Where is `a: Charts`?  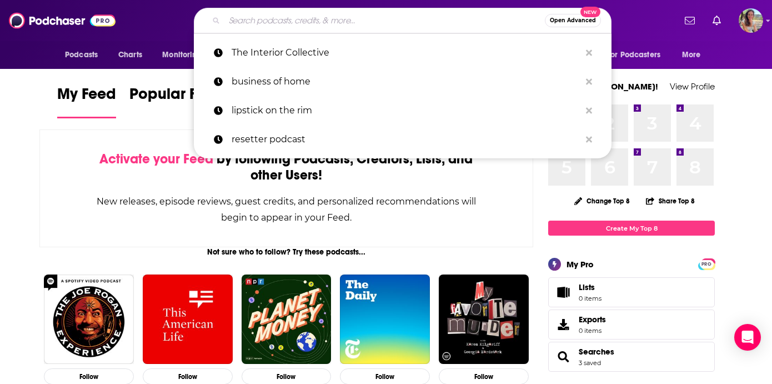 a: Charts is located at coordinates (130, 55).